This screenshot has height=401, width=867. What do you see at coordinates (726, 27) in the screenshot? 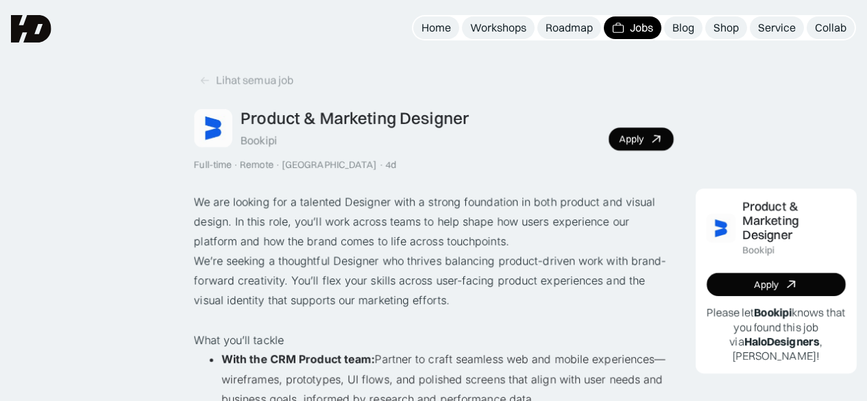
I see `div: Shop` at bounding box center [726, 27].